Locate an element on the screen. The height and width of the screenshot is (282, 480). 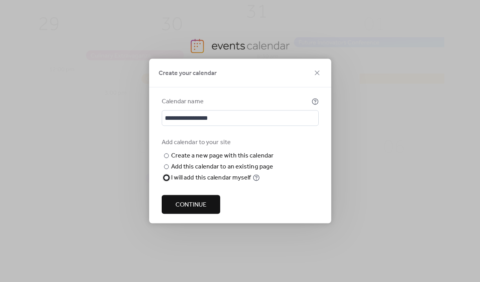
button: Continue is located at coordinates (191, 204).